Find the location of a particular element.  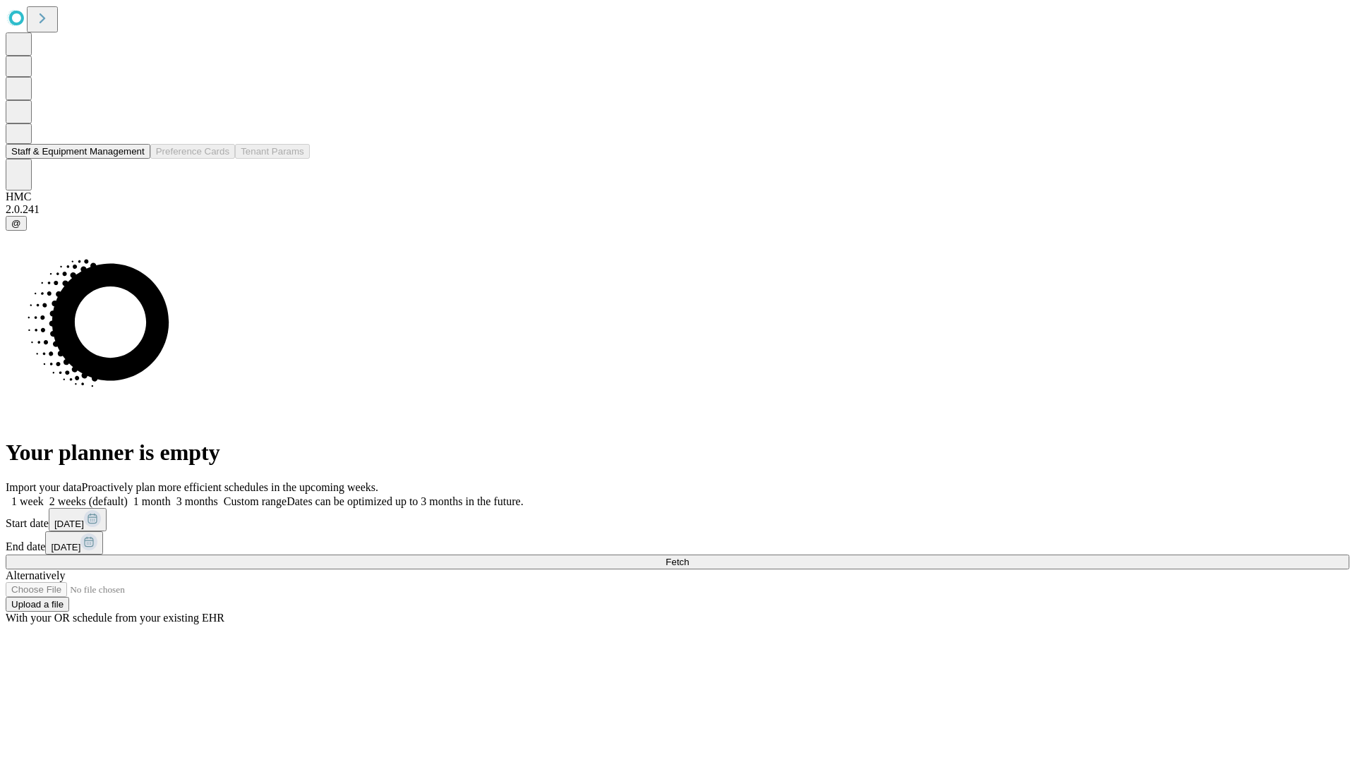

span: 1 month is located at coordinates (152, 501).